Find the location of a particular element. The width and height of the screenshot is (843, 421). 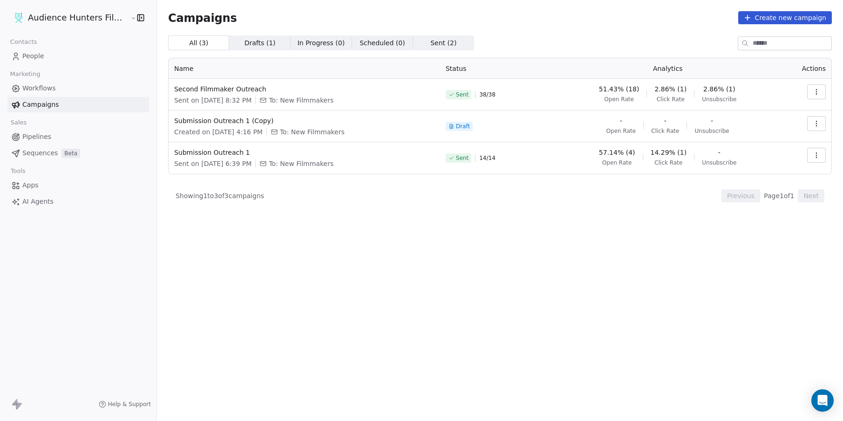

span: Sales is located at coordinates (19, 123).